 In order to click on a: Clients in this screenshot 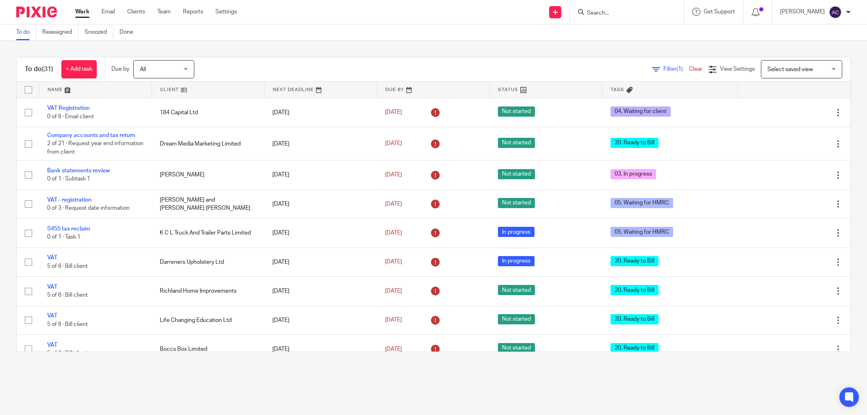, I will do `click(136, 12)`.